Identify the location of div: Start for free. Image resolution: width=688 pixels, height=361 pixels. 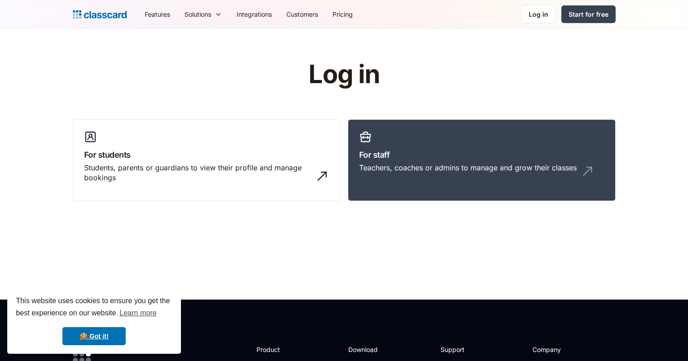
(588, 14).